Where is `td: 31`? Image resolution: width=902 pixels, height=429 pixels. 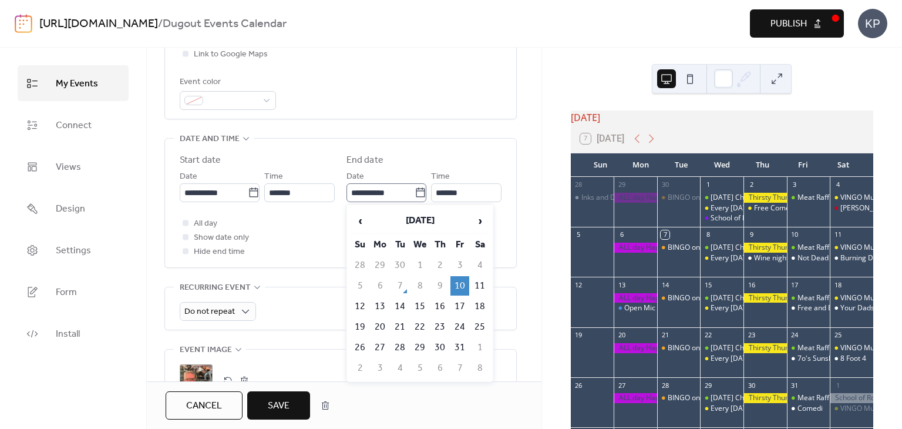
td: 31 is located at coordinates (460, 347).